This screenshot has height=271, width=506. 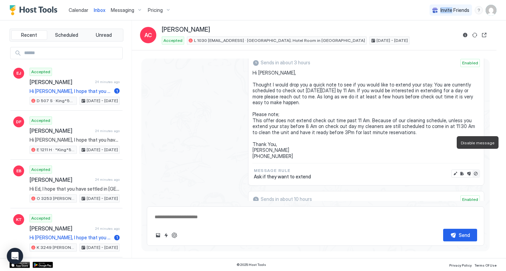 I want to click on span: Messaging, so click(x=122, y=10).